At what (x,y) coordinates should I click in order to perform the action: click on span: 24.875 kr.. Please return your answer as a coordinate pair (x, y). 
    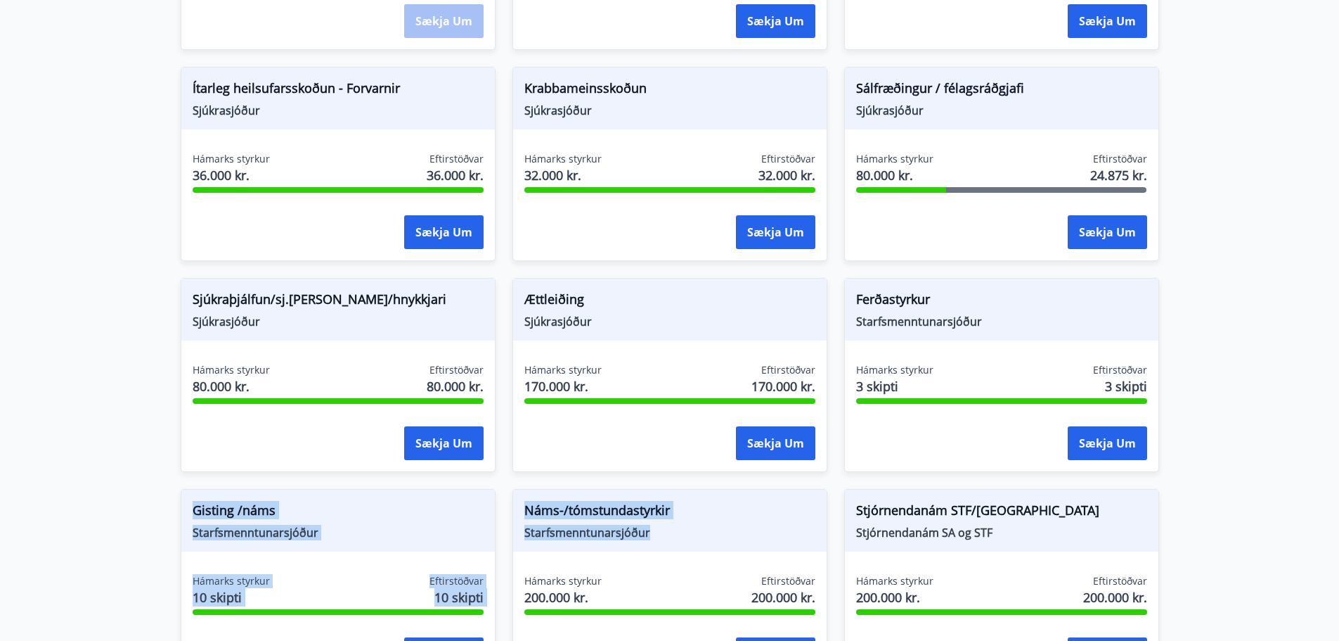
    Looking at the image, I should click on (1119, 175).